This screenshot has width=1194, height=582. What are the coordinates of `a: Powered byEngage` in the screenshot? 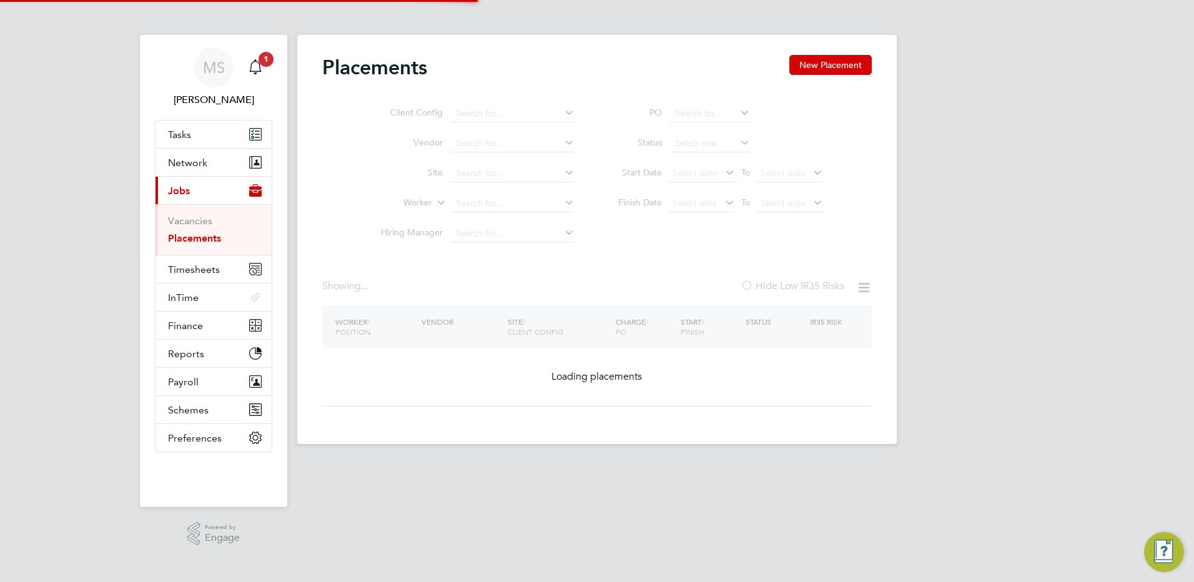 It's located at (214, 534).